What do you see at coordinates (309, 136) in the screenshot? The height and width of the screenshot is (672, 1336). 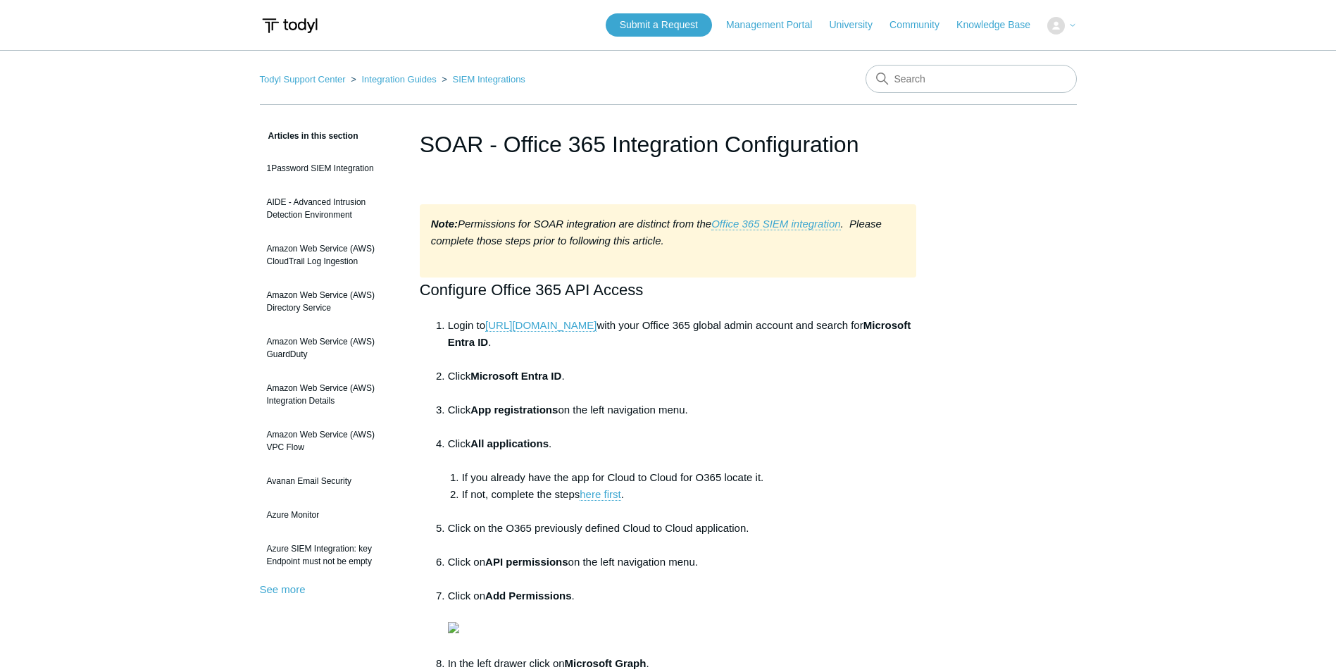 I see `span: Articles in this section` at bounding box center [309, 136].